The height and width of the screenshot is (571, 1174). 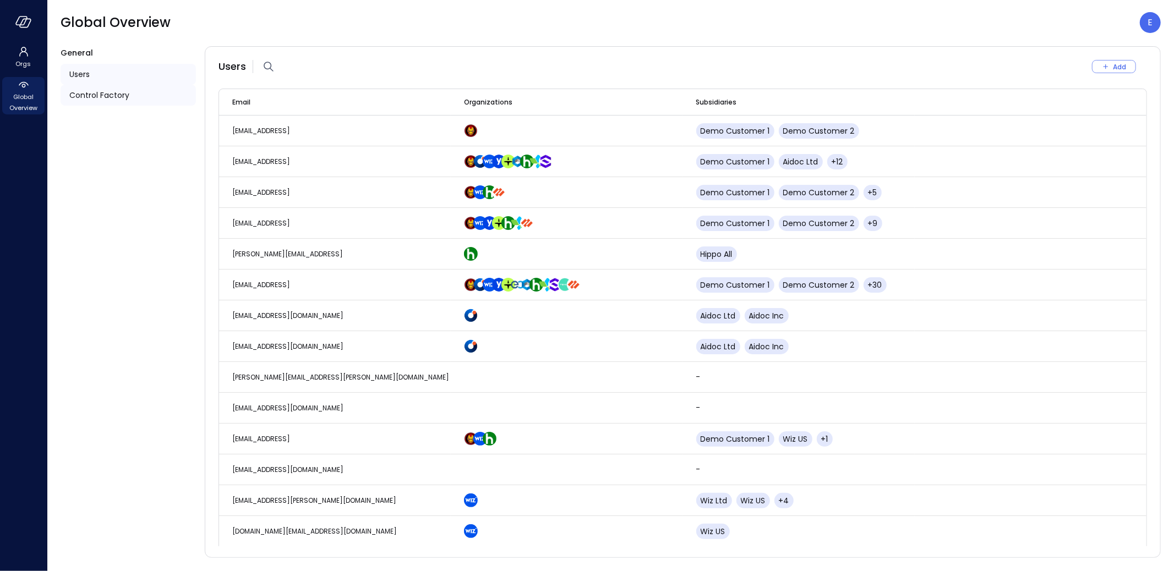 What do you see at coordinates (873, 223) in the screenshot?
I see `span: +9` at bounding box center [873, 223].